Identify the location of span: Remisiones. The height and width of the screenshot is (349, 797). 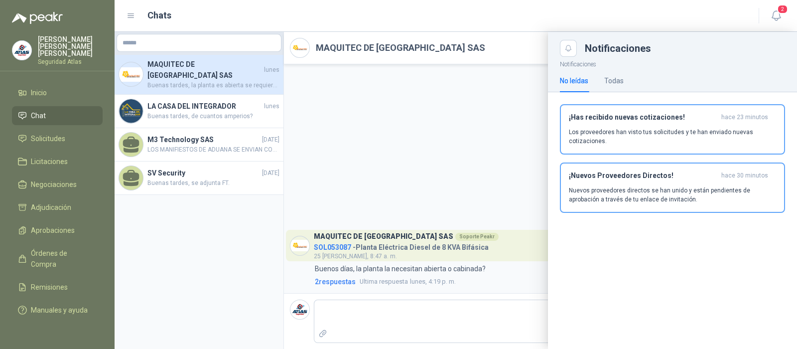
(49, 287).